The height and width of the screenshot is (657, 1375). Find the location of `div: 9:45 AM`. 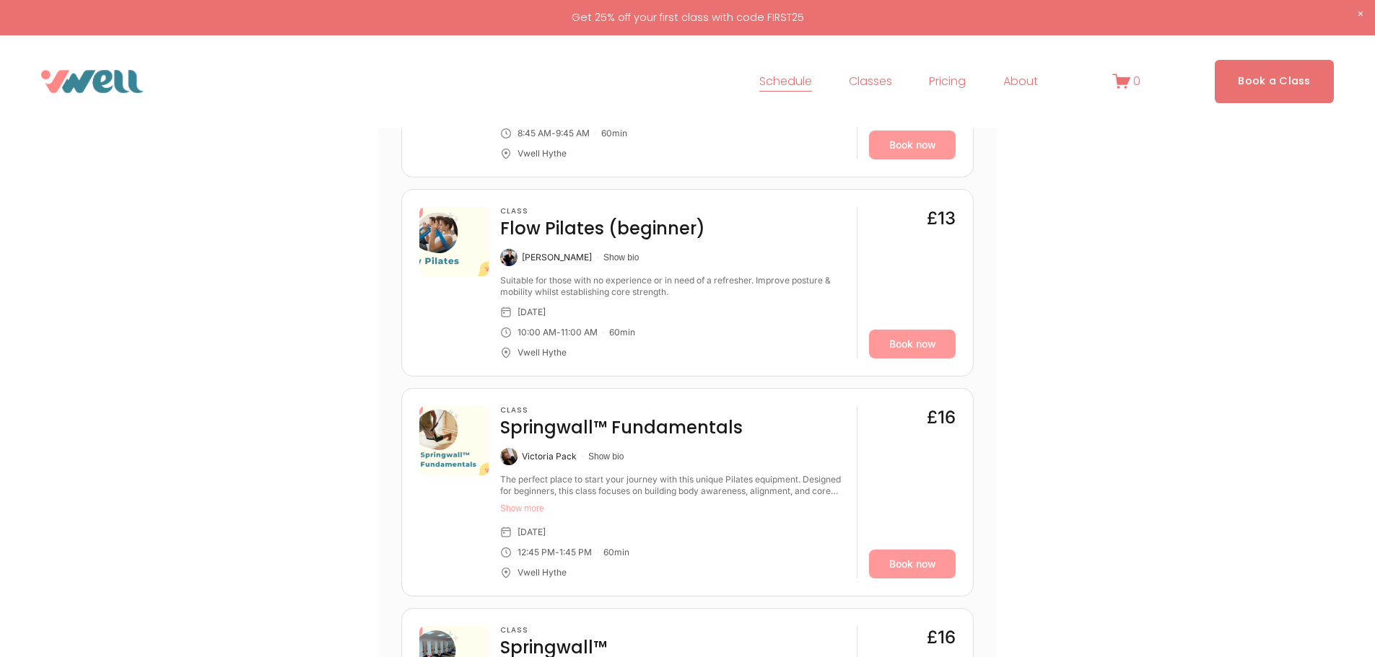

div: 9:45 AM is located at coordinates (572, 133).